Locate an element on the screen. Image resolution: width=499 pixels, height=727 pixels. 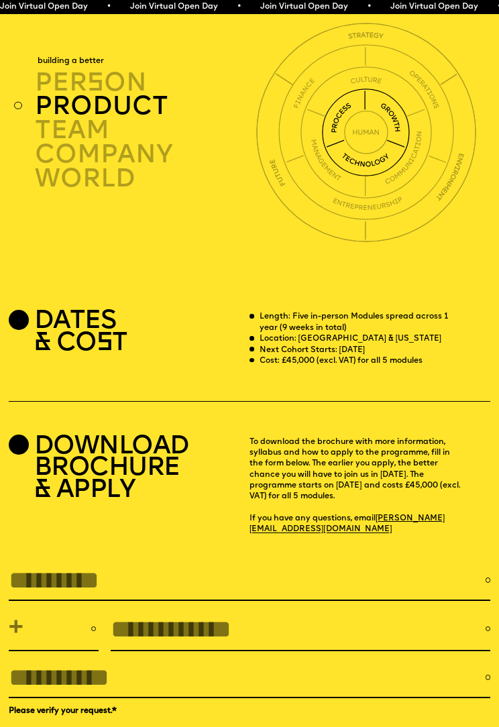
div: building a better is located at coordinates (70, 61).